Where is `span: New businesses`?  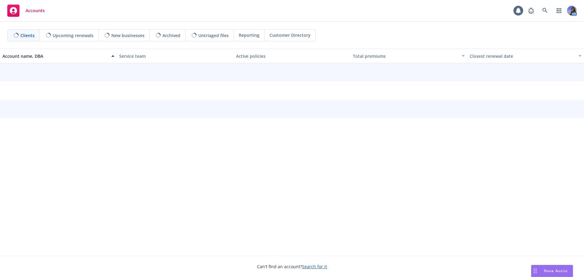
span: New businesses is located at coordinates (128, 35).